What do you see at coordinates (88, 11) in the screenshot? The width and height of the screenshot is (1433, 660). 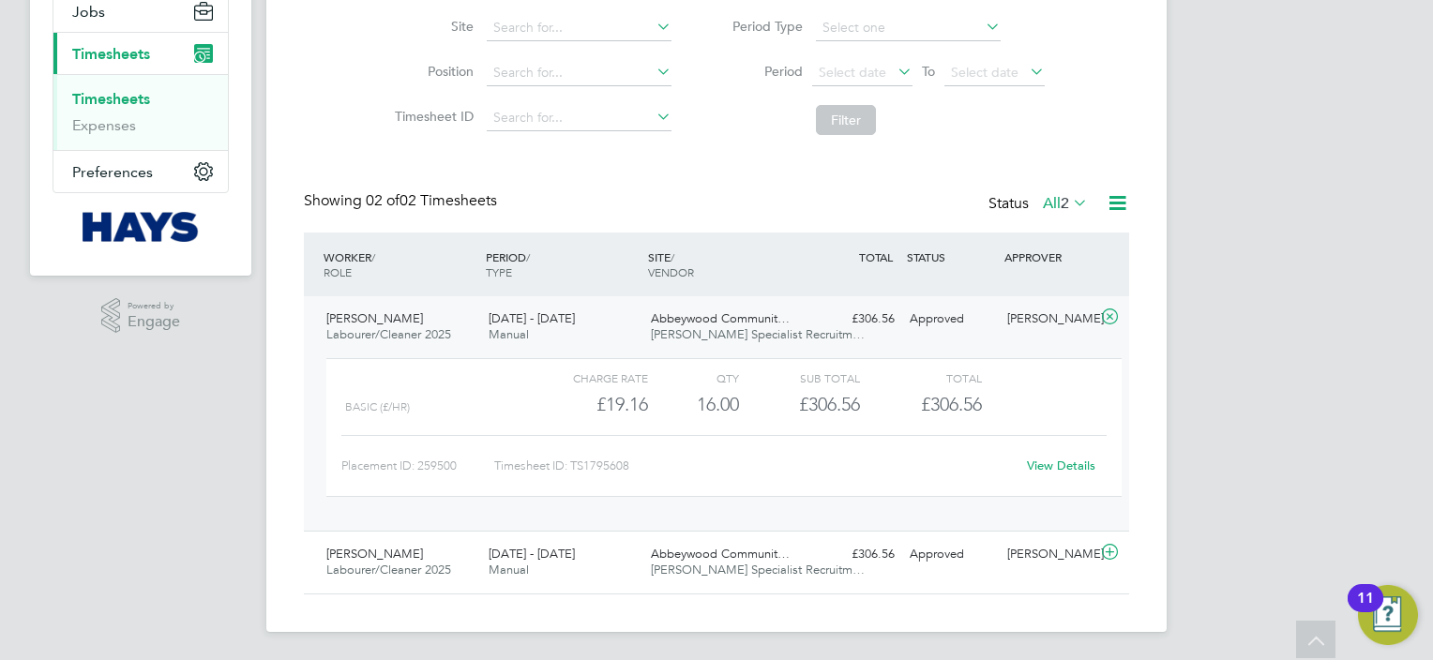 I see `span: Jobs` at bounding box center [88, 11].